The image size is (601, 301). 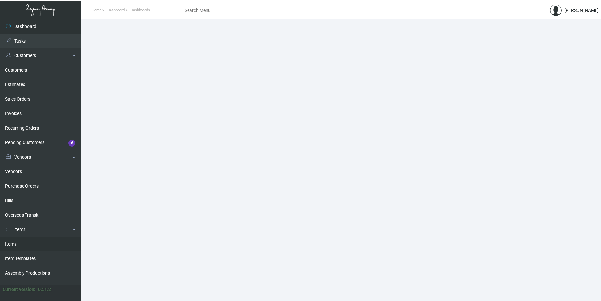 I want to click on span: Dashboards, so click(x=140, y=10).